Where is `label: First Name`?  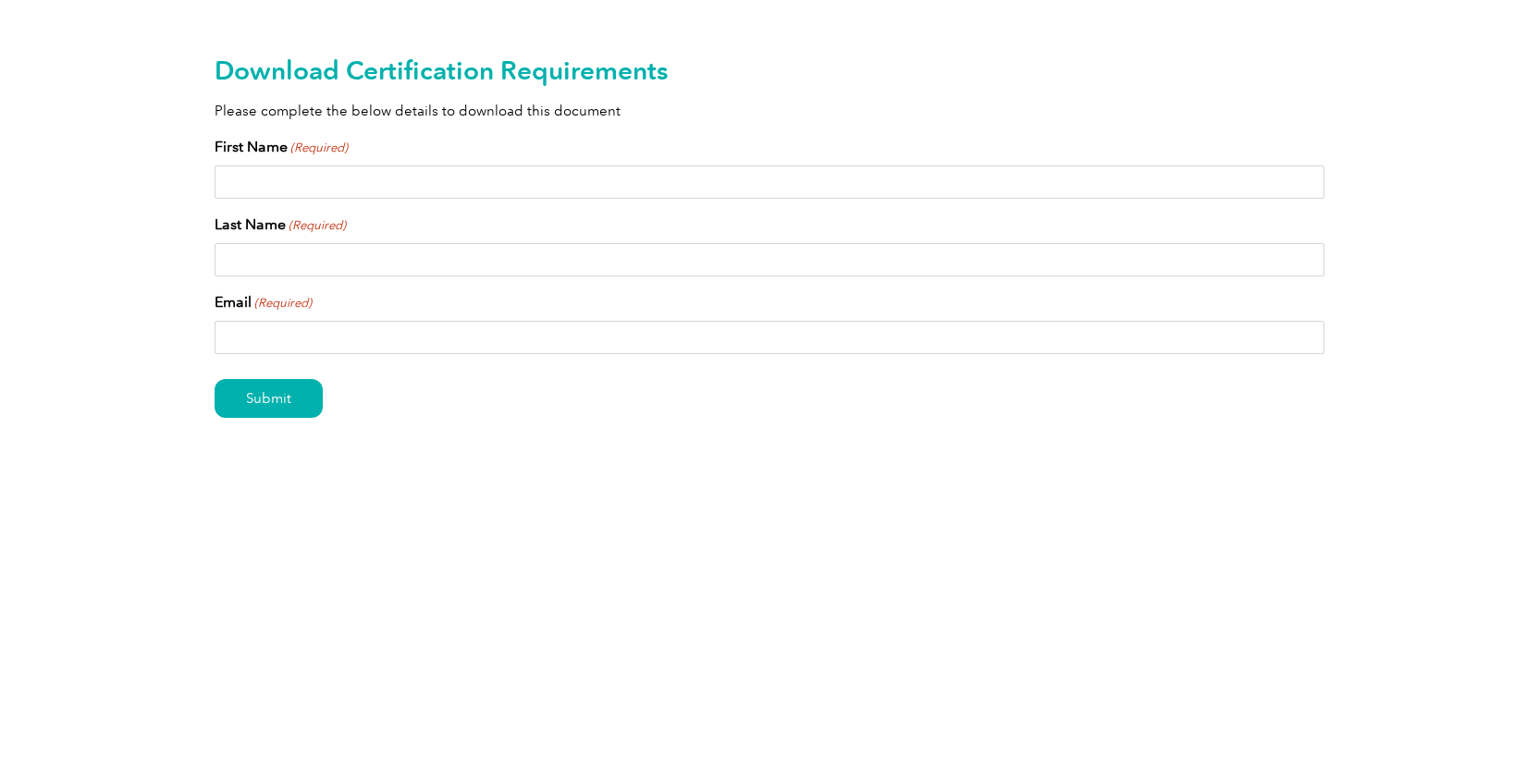 label: First Name is located at coordinates (281, 147).